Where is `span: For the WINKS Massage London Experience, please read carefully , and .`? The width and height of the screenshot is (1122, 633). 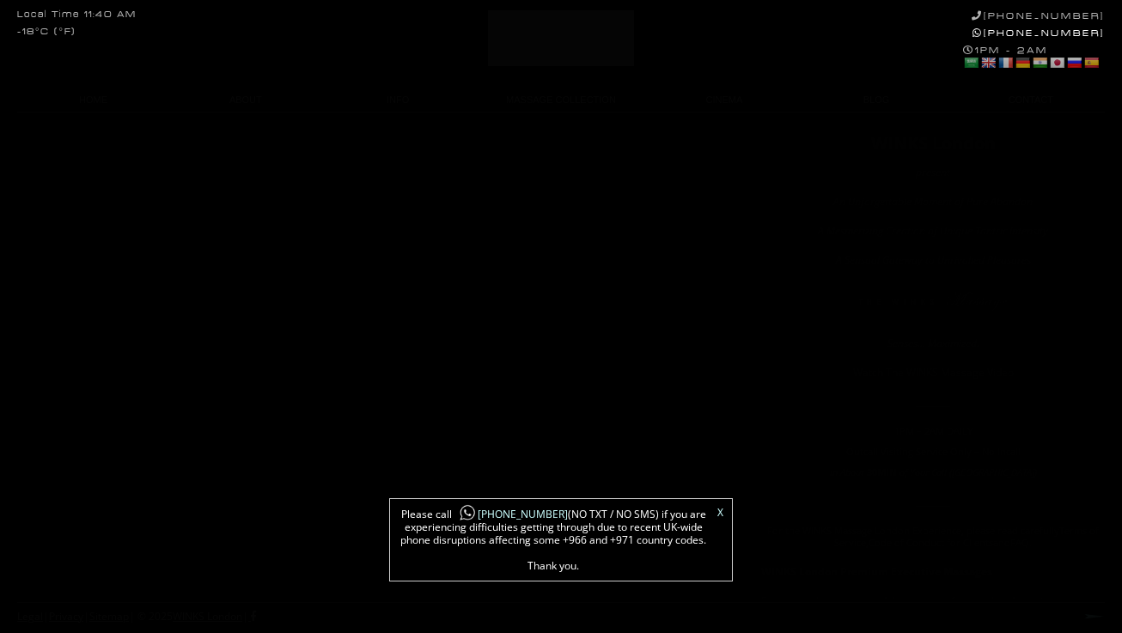 span: For the WINKS Massage London Experience, please read carefully , and . is located at coordinates (933, 536).